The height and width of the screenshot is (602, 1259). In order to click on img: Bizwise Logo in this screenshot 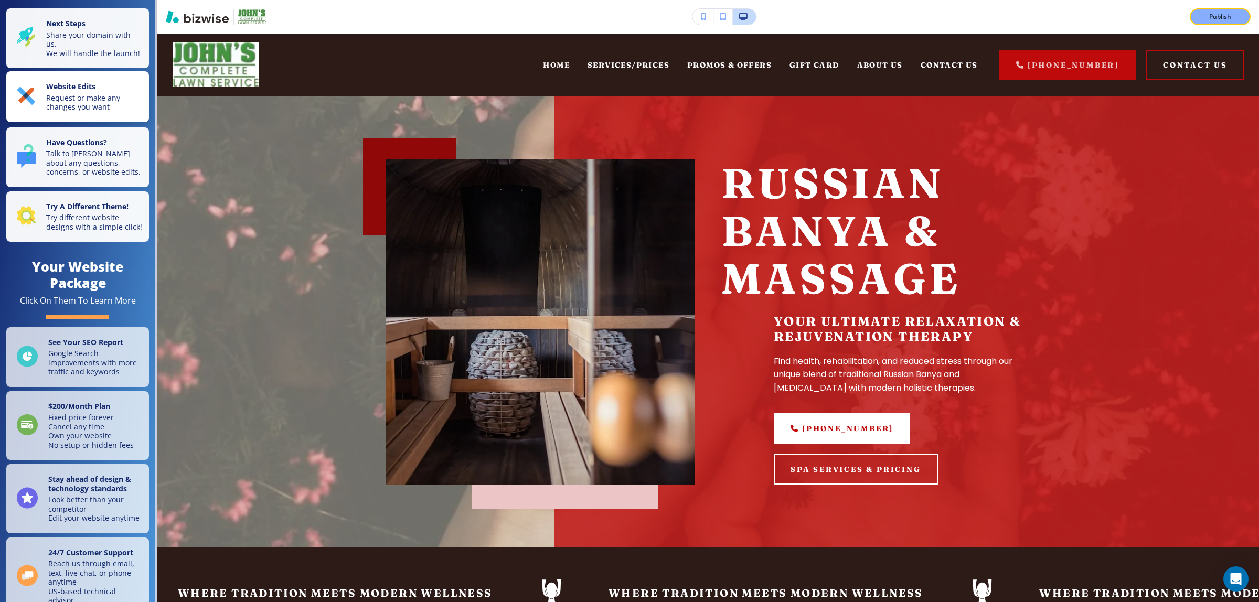, I will do `click(197, 17)`.